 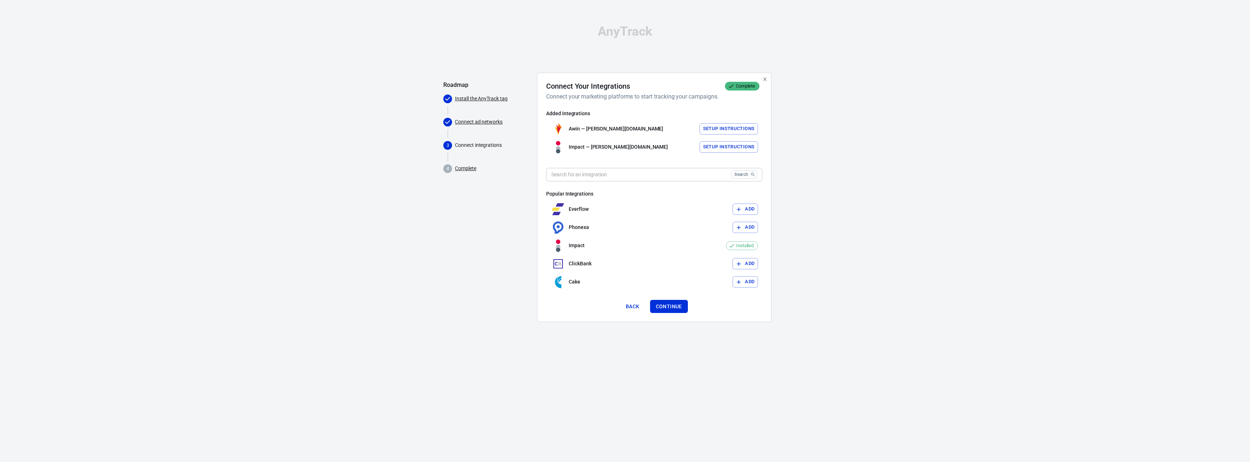 I want to click on p: Connect integrations, so click(x=493, y=145).